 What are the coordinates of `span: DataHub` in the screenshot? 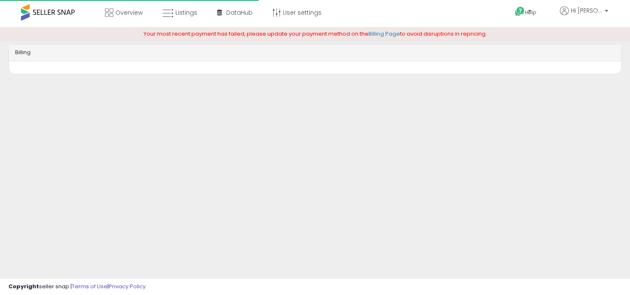 It's located at (239, 13).